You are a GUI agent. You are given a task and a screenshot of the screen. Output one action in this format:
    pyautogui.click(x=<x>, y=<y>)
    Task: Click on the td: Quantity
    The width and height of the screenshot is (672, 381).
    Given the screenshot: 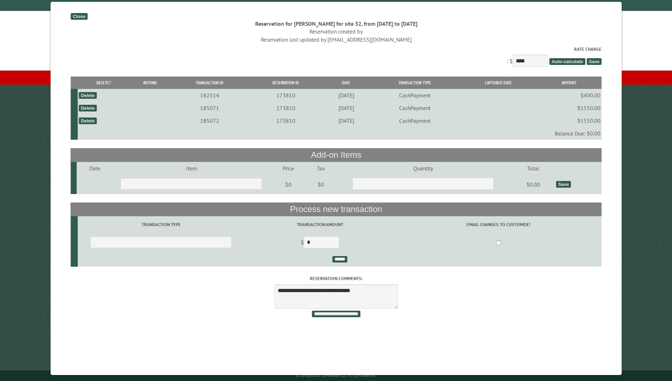 What is the action you would take?
    pyautogui.click(x=423, y=168)
    